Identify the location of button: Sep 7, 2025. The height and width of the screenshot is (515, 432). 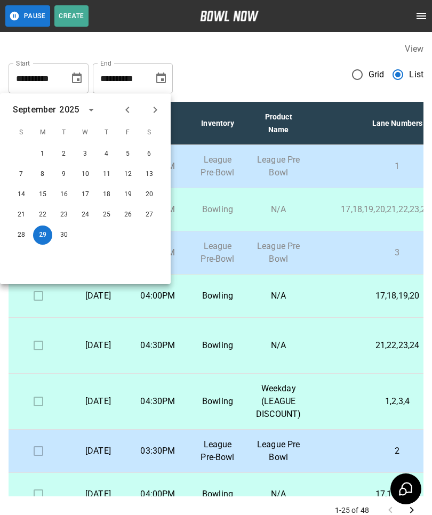
(21, 174).